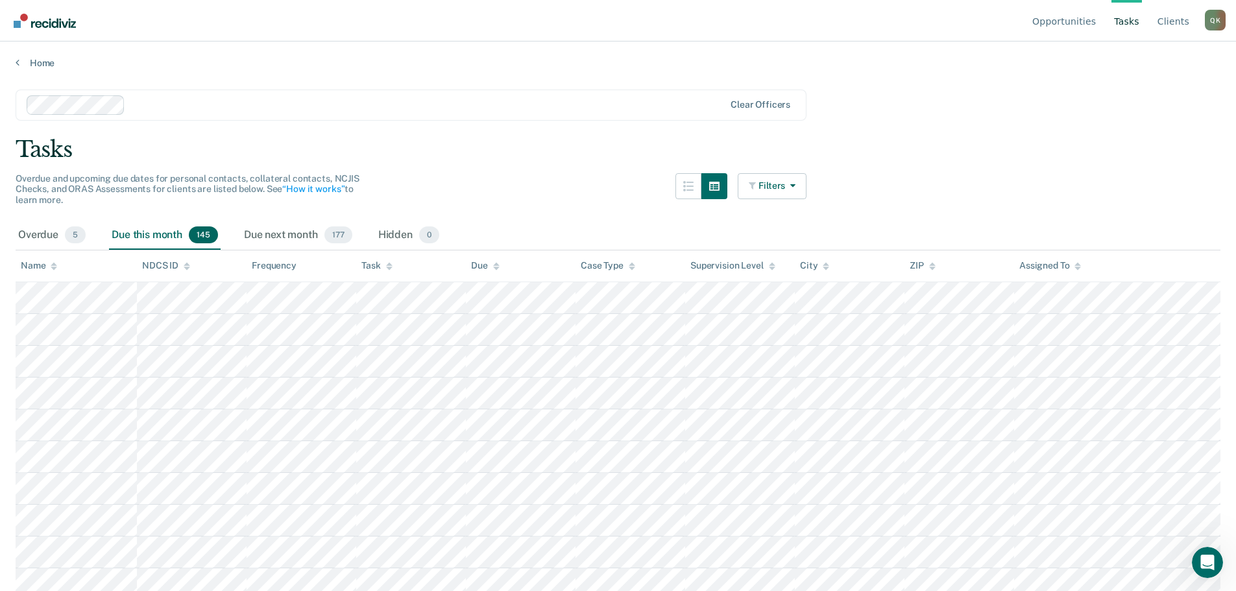 Image resolution: width=1236 pixels, height=591 pixels. Describe the element at coordinates (165, 236) in the screenshot. I see `div: Due this month145` at that location.